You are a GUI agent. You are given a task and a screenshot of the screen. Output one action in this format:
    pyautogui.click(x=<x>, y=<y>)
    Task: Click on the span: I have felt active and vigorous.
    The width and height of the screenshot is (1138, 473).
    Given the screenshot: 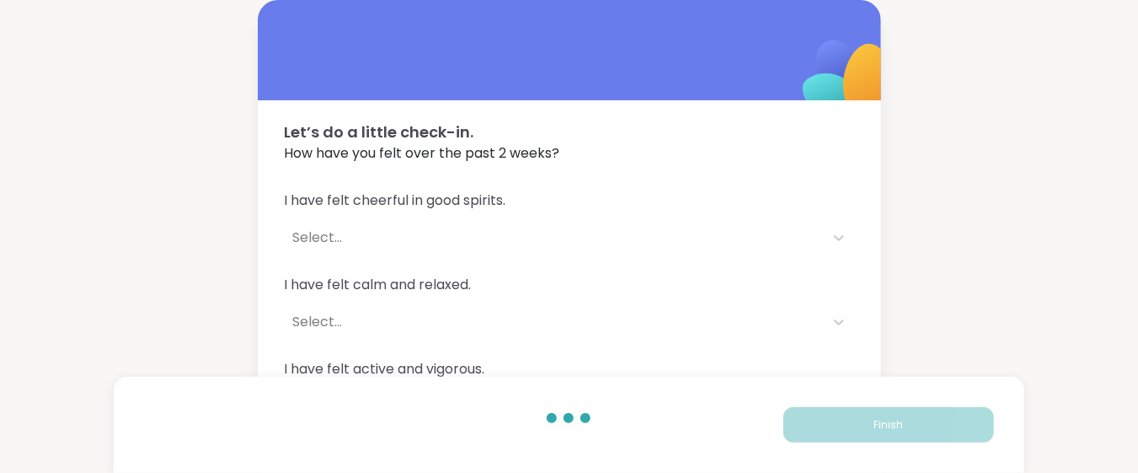 What is the action you would take?
    pyautogui.click(x=569, y=369)
    